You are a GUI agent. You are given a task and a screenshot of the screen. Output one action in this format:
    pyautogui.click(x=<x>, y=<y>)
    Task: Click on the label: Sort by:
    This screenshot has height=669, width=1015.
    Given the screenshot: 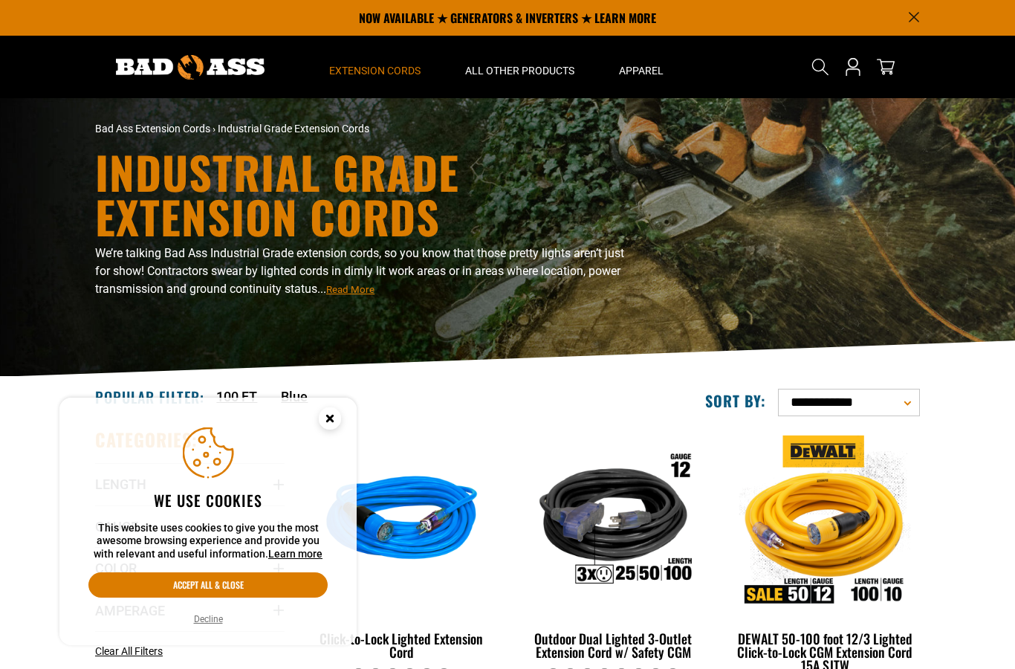 What is the action you would take?
    pyautogui.click(x=736, y=401)
    